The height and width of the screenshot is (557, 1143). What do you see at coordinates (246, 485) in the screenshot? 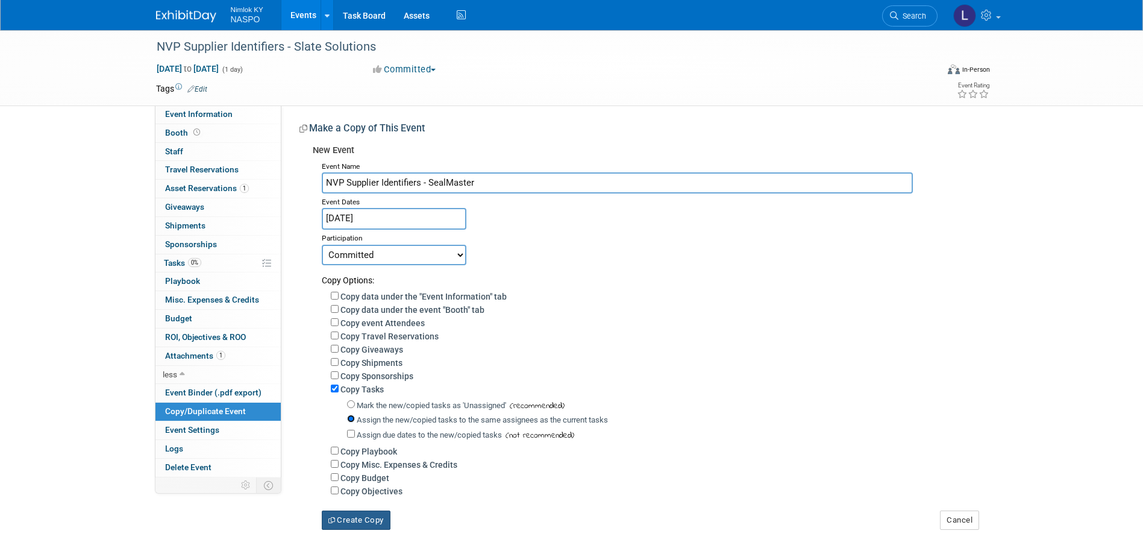
I see `td: Personalize Event Tab Strip` at bounding box center [246, 485].